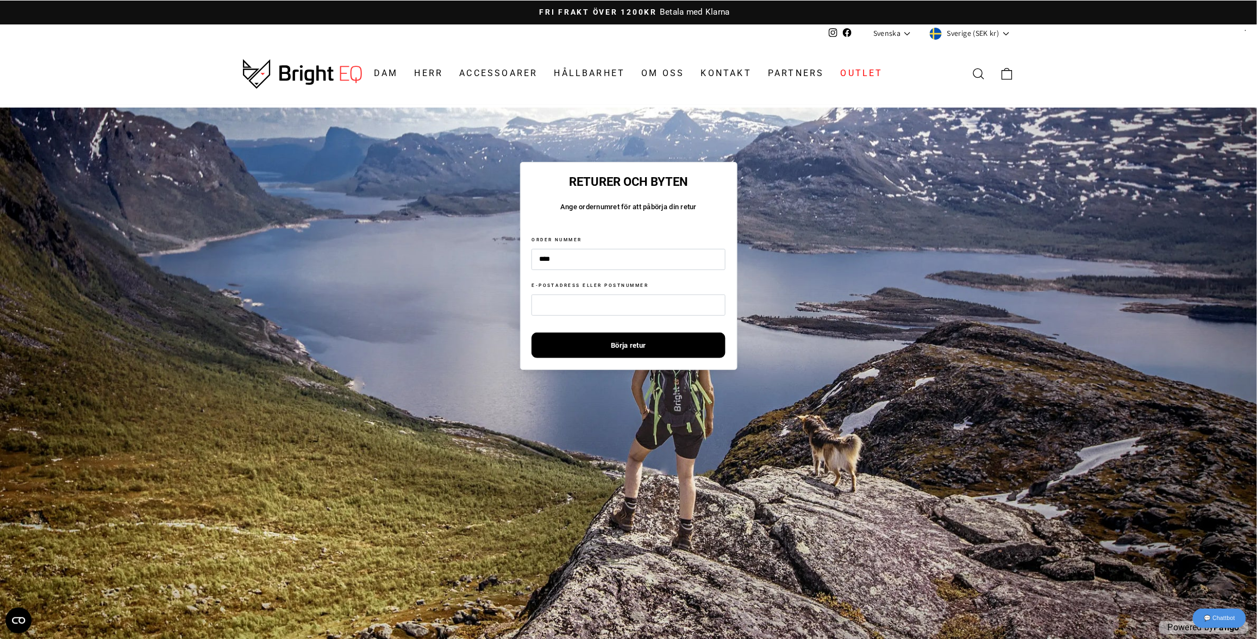 This screenshot has height=639, width=1257. I want to click on span: Sverige (SEK kr), so click(971, 34).